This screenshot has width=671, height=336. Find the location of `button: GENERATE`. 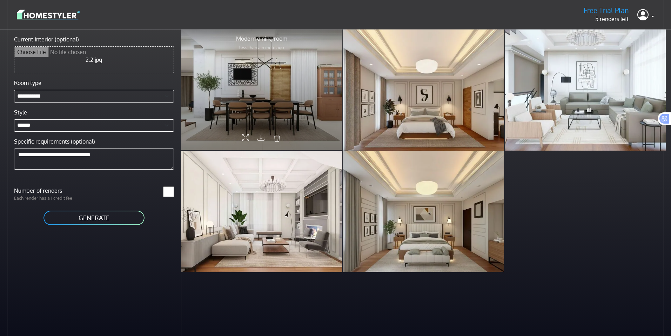

button: GENERATE is located at coordinates (94, 218).